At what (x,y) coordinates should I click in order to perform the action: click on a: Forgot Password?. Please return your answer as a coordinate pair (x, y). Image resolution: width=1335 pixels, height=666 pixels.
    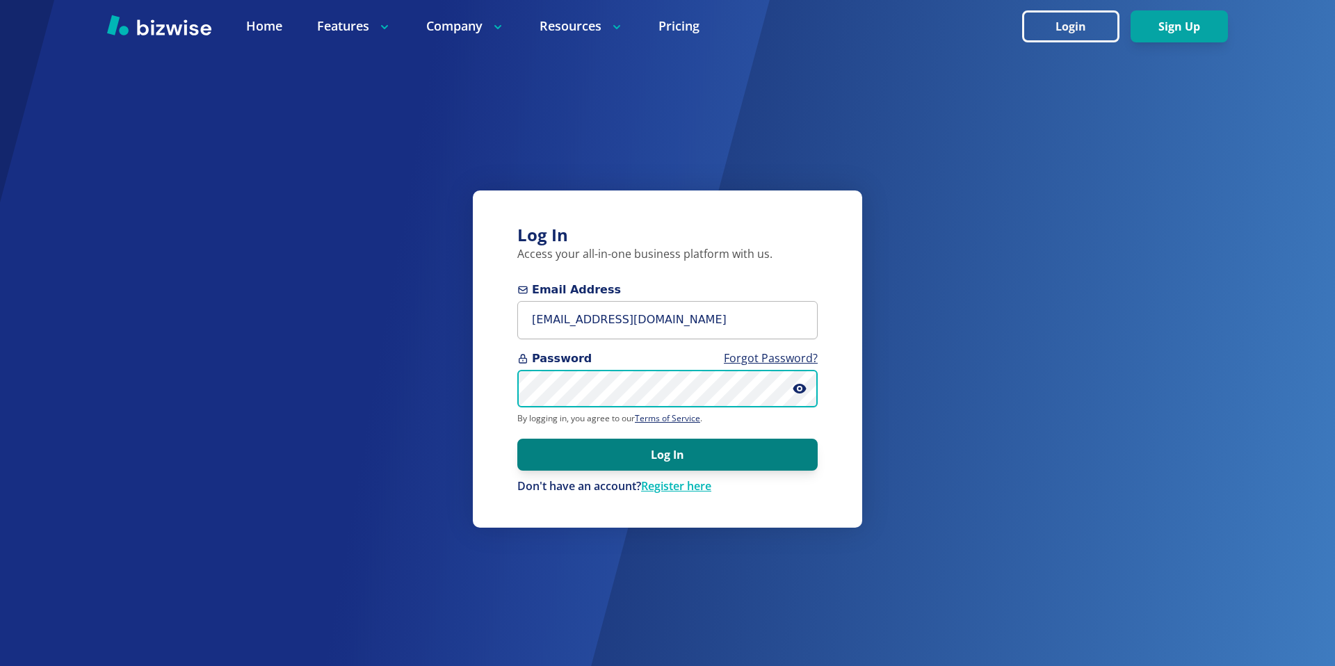
    Looking at the image, I should click on (770, 358).